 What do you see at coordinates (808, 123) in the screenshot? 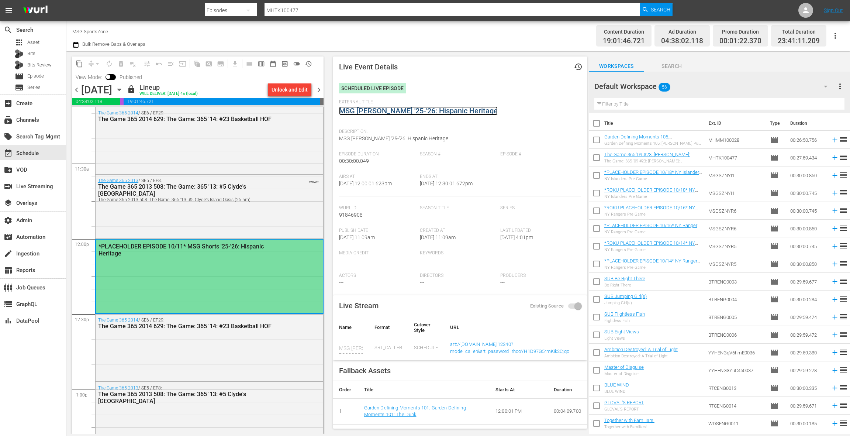
I see `th: Duration` at bounding box center [808, 123].